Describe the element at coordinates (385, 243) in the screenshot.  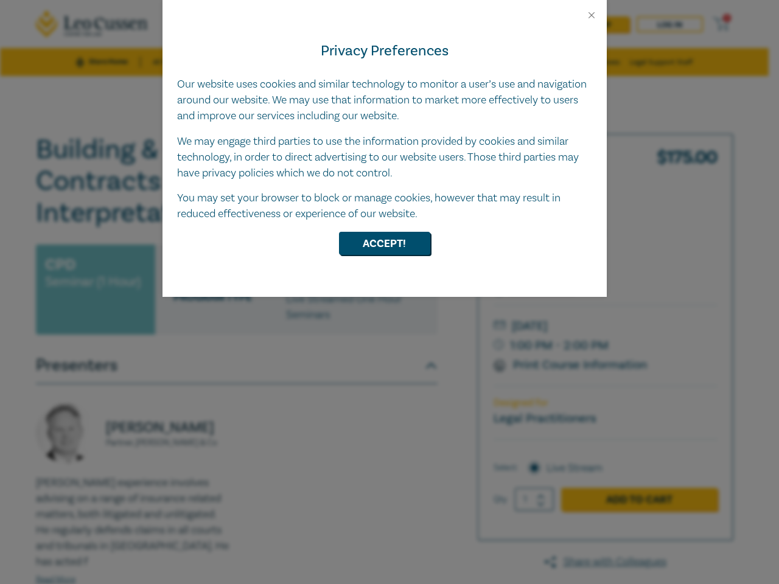
I see `button: Accept!` at that location.